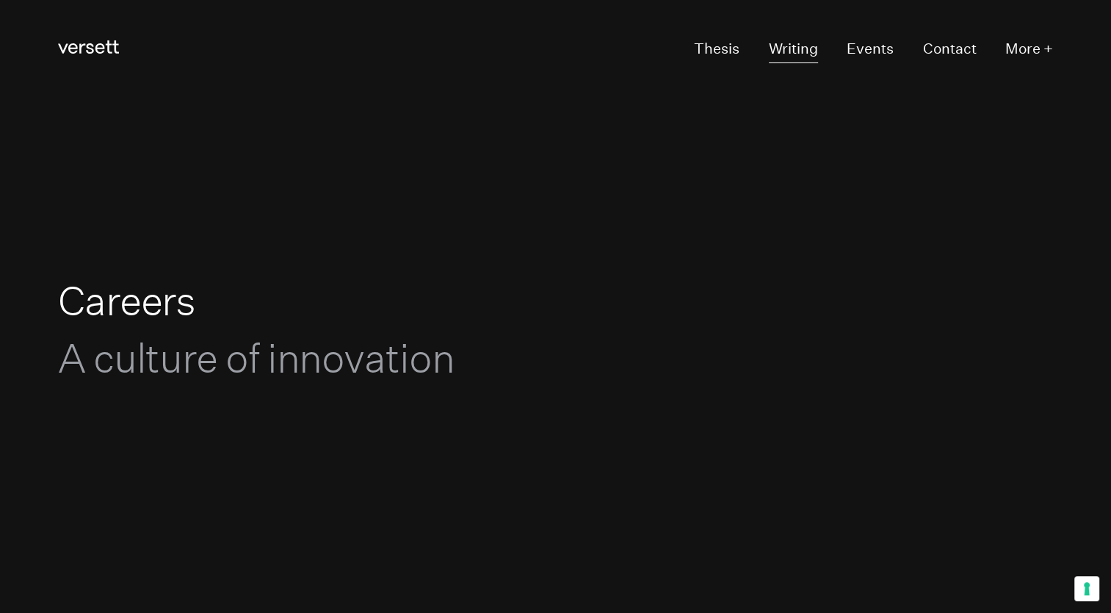  I want to click on button: Your consent preferences for tracking technologies, so click(1087, 588).